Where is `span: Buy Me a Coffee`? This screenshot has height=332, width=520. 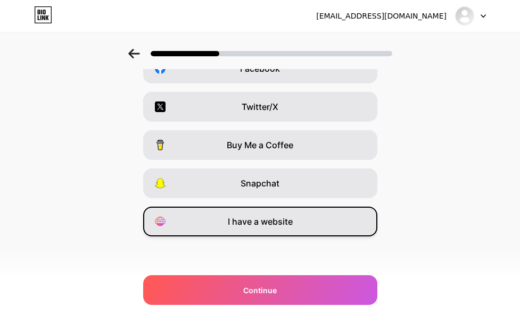
span: Buy Me a Coffee is located at coordinates (260, 145).